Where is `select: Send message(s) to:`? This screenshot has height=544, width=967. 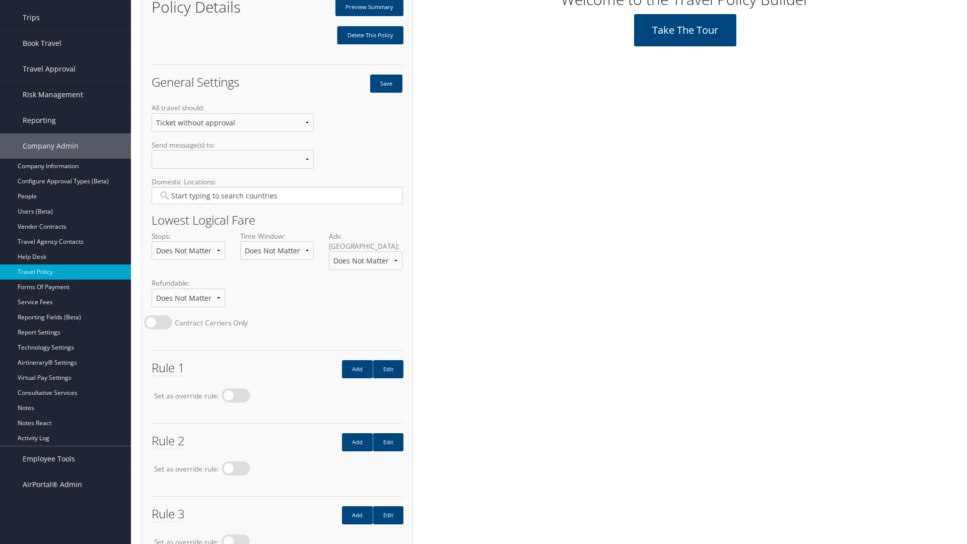
select: Send message(s) to: is located at coordinates (233, 159).